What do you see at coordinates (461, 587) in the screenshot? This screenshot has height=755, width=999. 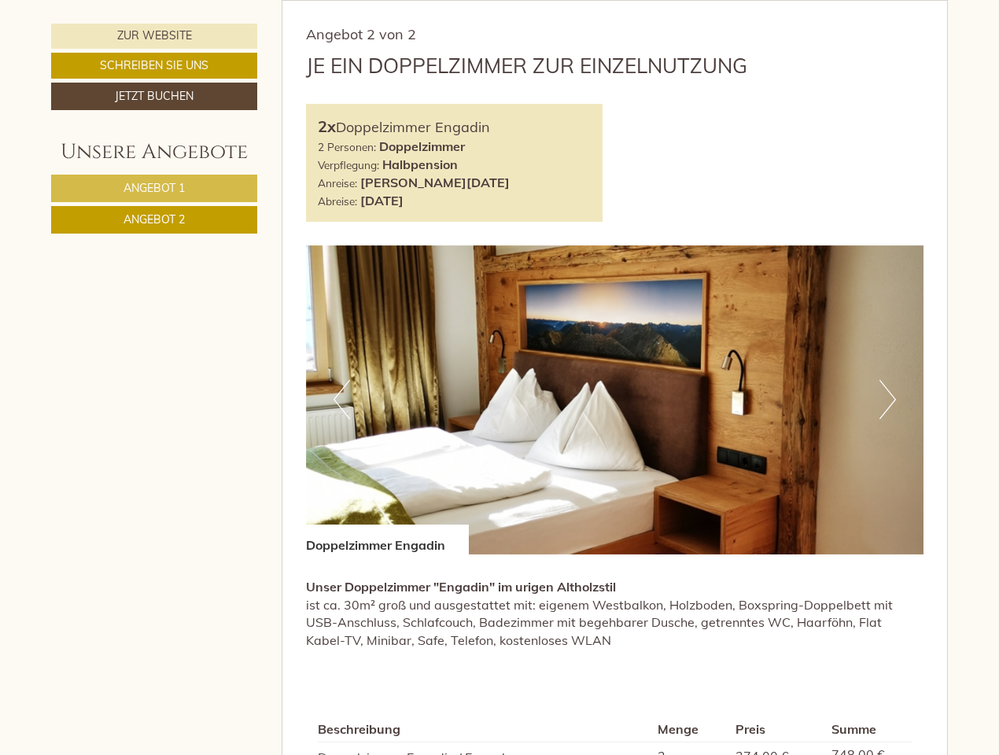 I see `strong: Unser Doppelzimmer "Engadin" im urigen Altholzstil` at bounding box center [461, 587].